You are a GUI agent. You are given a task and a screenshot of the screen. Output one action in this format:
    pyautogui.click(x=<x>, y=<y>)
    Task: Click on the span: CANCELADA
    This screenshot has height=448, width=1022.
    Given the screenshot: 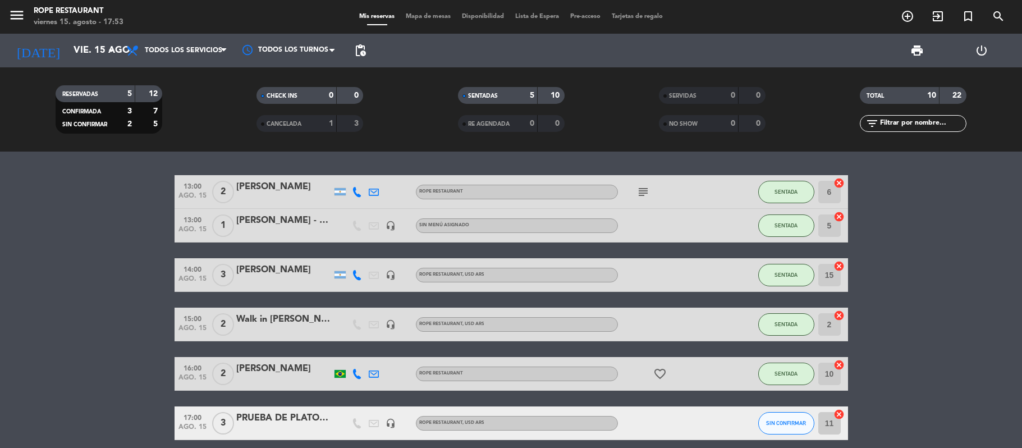 What is the action you would take?
    pyautogui.click(x=284, y=124)
    